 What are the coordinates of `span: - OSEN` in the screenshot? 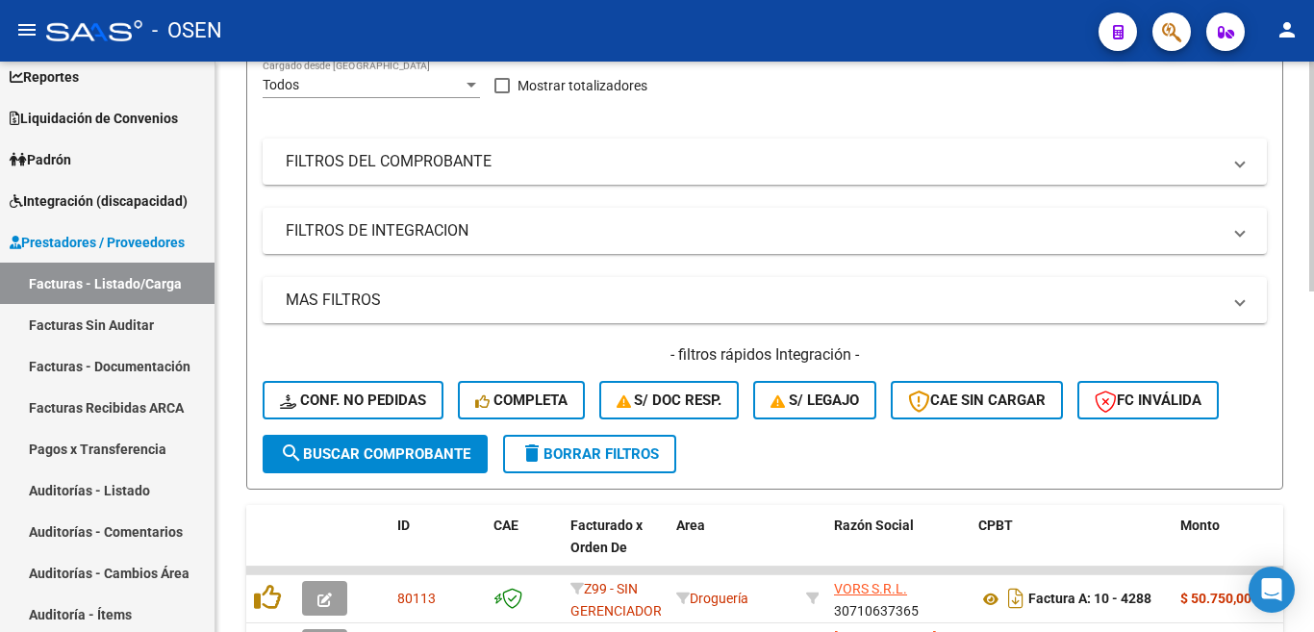 It's located at (187, 31).